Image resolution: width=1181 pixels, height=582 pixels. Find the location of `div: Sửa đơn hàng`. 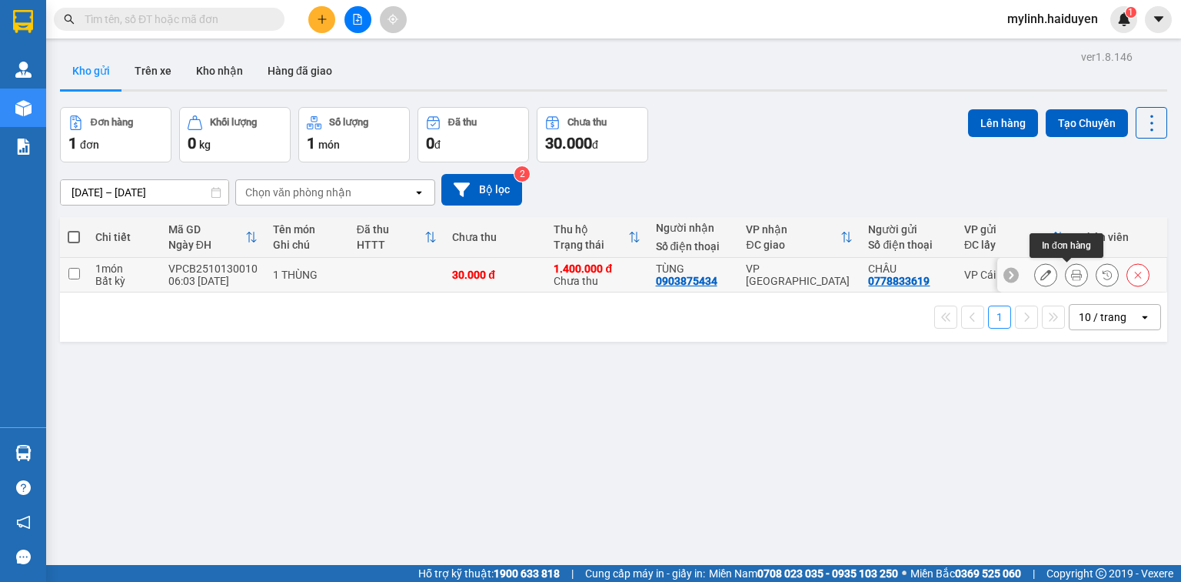

div: Sửa đơn hàng is located at coordinates (1046, 275).